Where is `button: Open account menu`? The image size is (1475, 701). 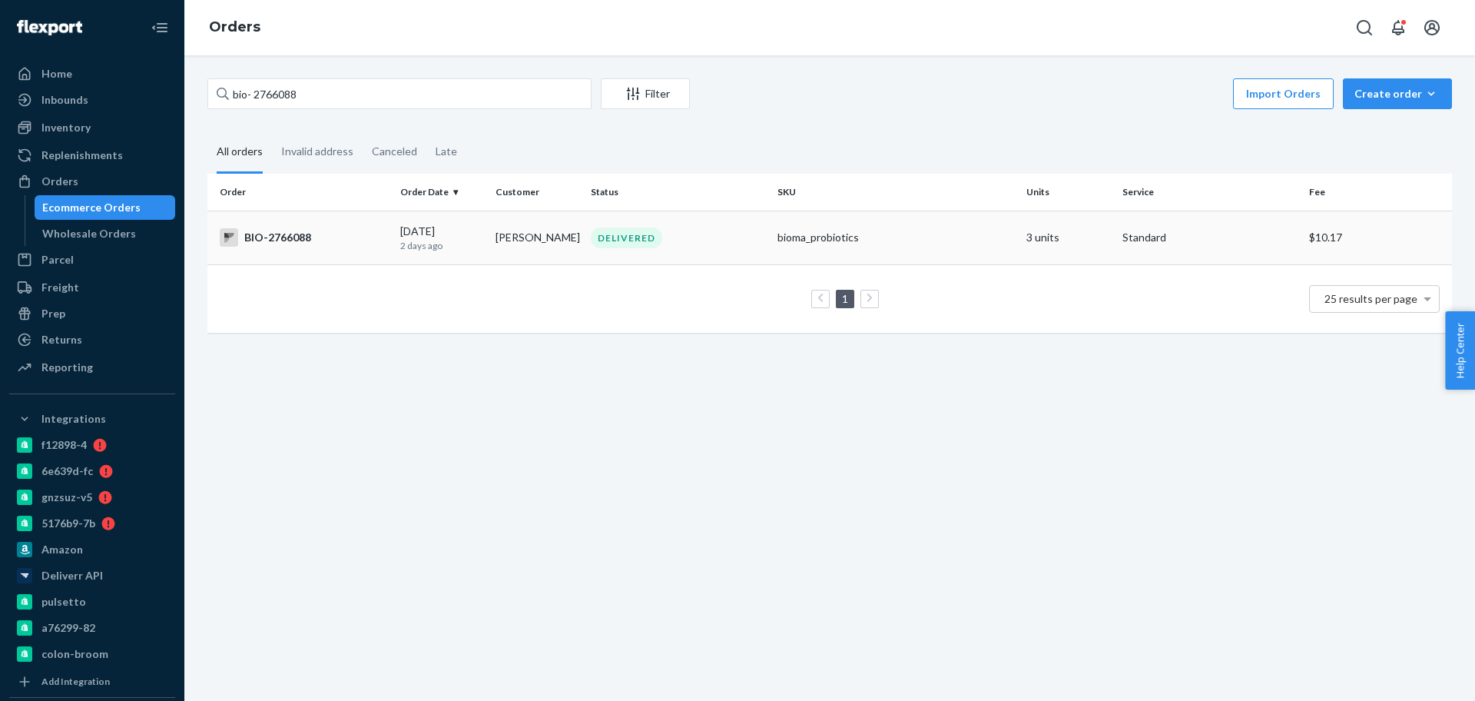
button: Open account menu is located at coordinates (1432, 28).